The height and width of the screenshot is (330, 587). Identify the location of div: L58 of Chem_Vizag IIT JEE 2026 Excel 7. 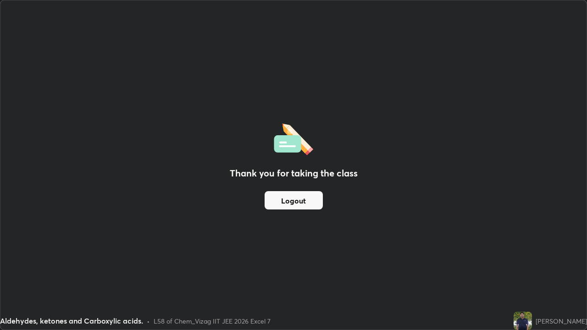
(212, 321).